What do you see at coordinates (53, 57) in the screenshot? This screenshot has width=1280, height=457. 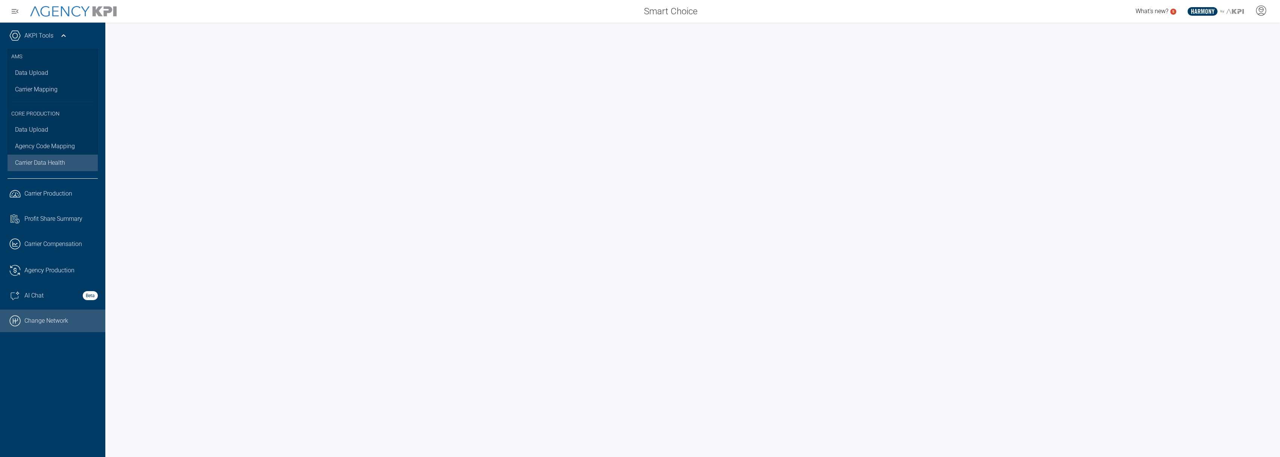 I see `h3: AMS` at bounding box center [53, 57].